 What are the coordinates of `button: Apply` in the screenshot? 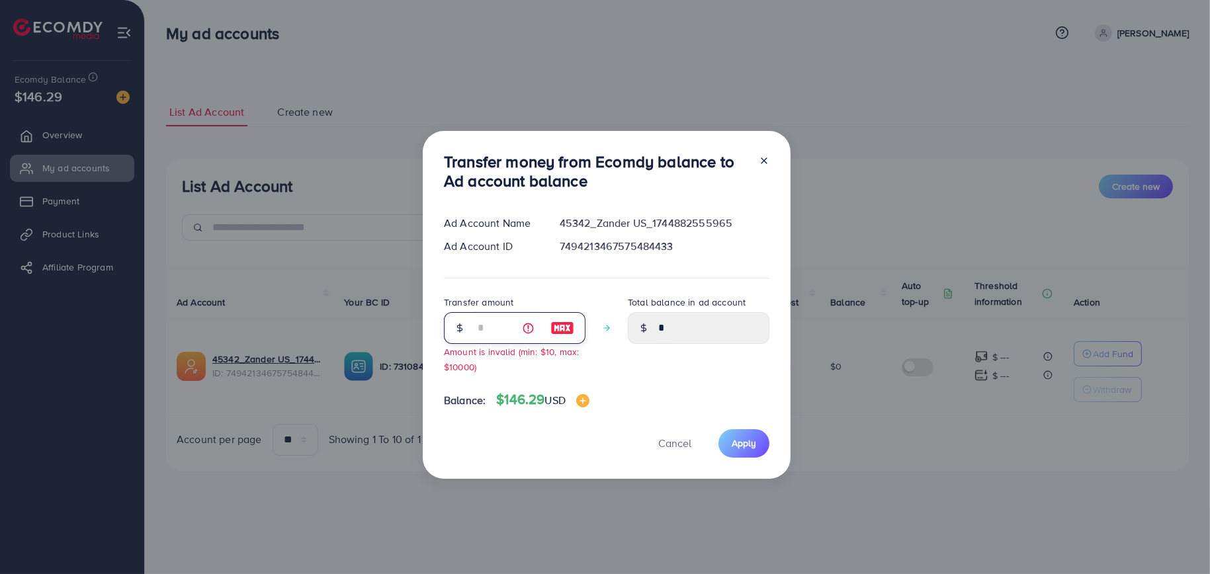 It's located at (744, 443).